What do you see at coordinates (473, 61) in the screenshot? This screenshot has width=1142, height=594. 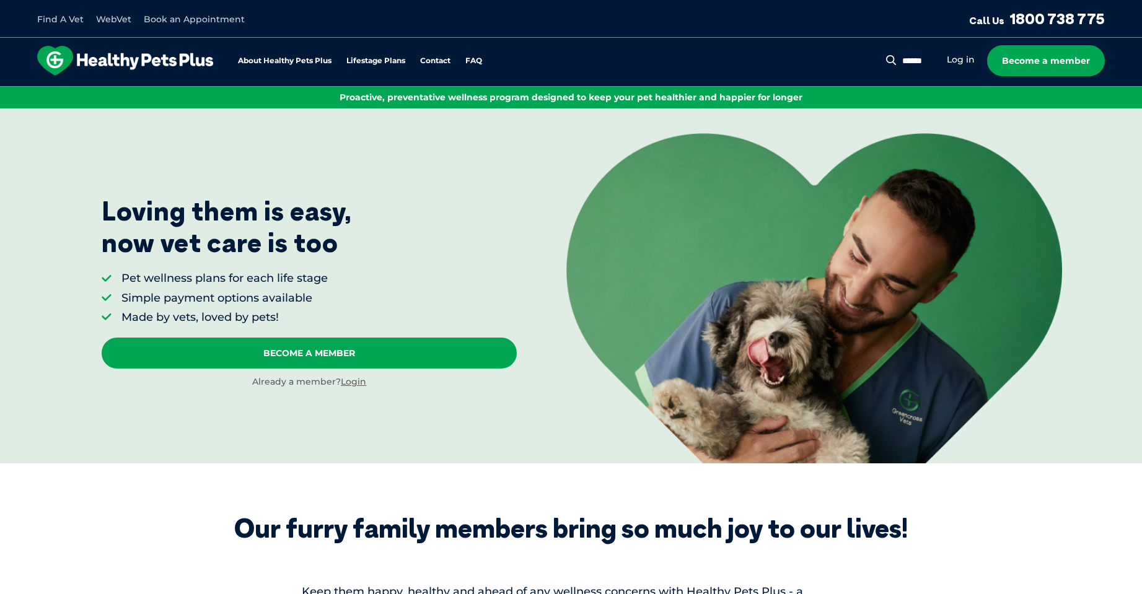 I see `a: FAQ` at bounding box center [473, 61].